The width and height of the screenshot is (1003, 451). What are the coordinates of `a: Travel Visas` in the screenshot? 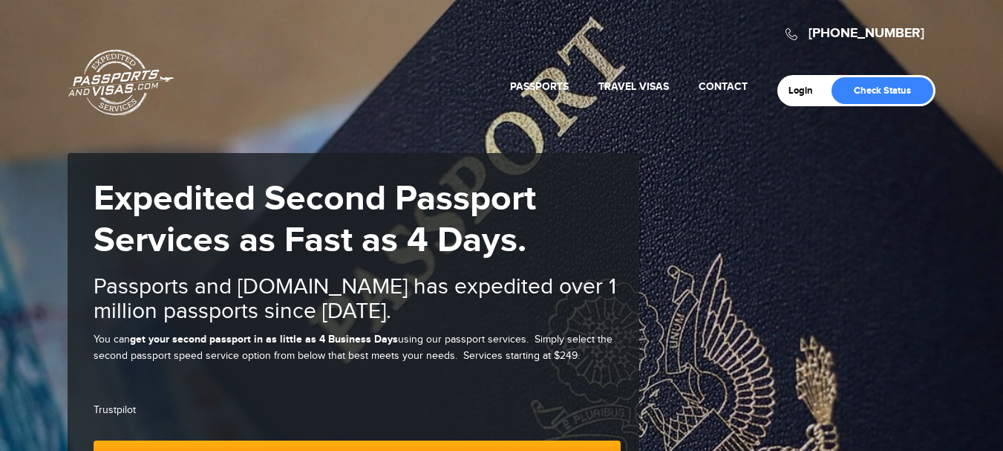 It's located at (633, 86).